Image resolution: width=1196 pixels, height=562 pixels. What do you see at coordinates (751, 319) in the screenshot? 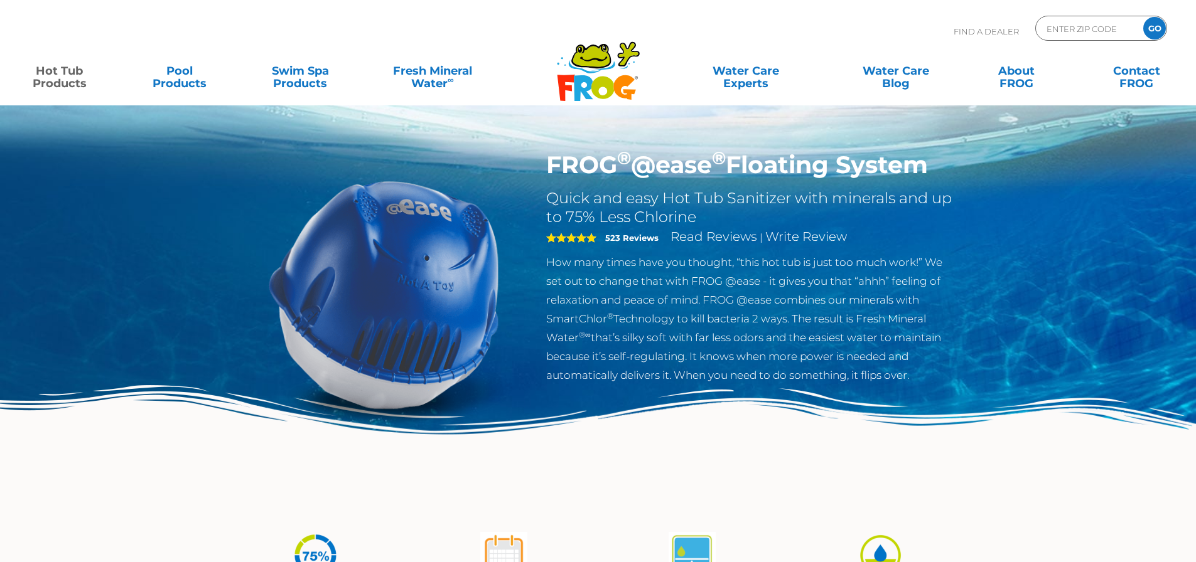
I see `p: How many times have you thought, “this hot tub is just too much work!” We set out to change that ...` at bounding box center [751, 319].